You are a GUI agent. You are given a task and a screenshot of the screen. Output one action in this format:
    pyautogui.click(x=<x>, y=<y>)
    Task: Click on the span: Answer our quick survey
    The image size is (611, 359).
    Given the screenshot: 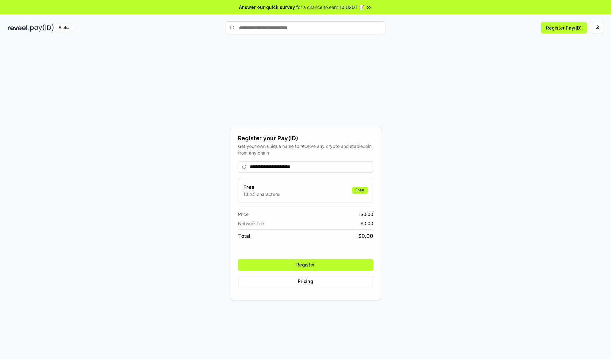 What is the action you would take?
    pyautogui.click(x=267, y=7)
    